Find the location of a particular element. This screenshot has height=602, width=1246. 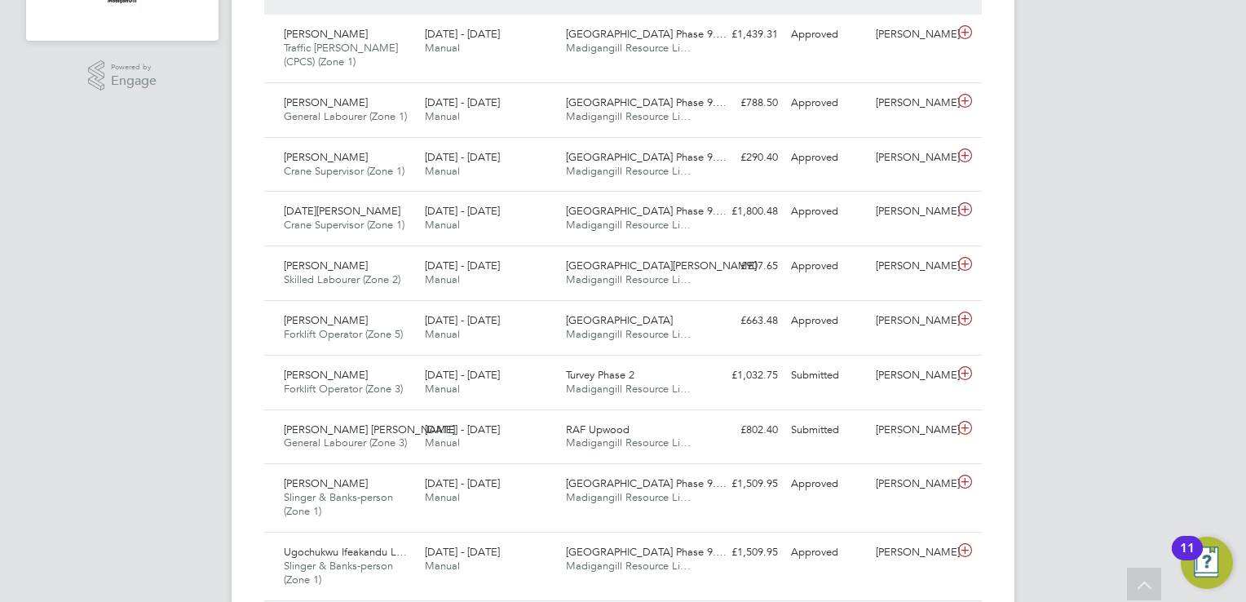

div: £802.40 is located at coordinates (742, 430).